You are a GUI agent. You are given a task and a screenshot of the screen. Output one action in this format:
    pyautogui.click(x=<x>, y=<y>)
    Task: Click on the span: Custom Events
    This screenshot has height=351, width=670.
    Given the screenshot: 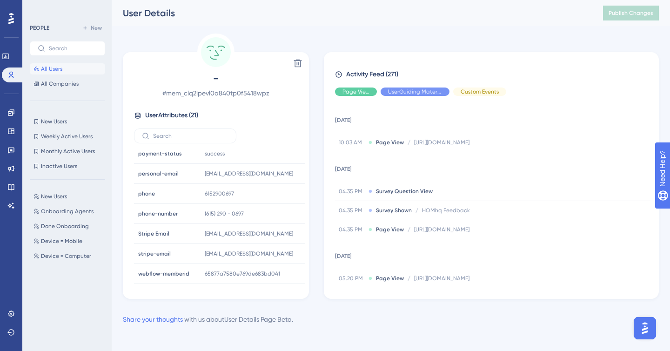 What is the action you would take?
    pyautogui.click(x=480, y=92)
    